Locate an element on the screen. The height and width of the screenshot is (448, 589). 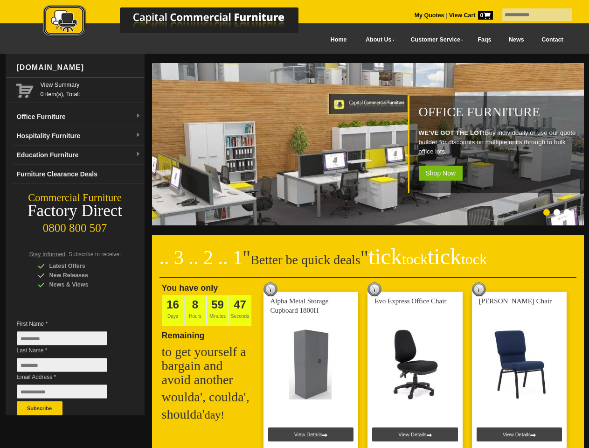
button: Subscribe is located at coordinates (40, 408).